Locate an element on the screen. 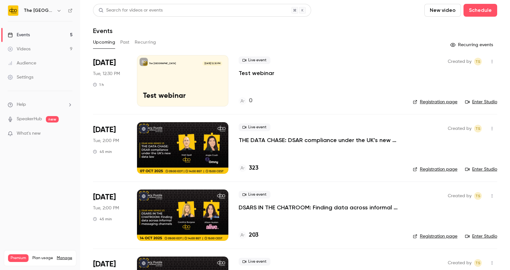  span: Premium is located at coordinates (18, 258).